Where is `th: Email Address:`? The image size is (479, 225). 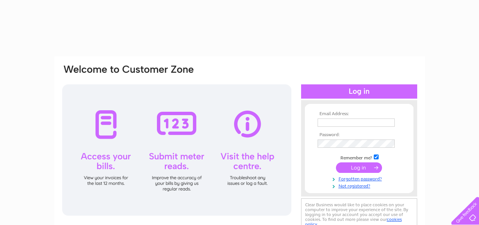
th: Email Address: is located at coordinates (359, 114).